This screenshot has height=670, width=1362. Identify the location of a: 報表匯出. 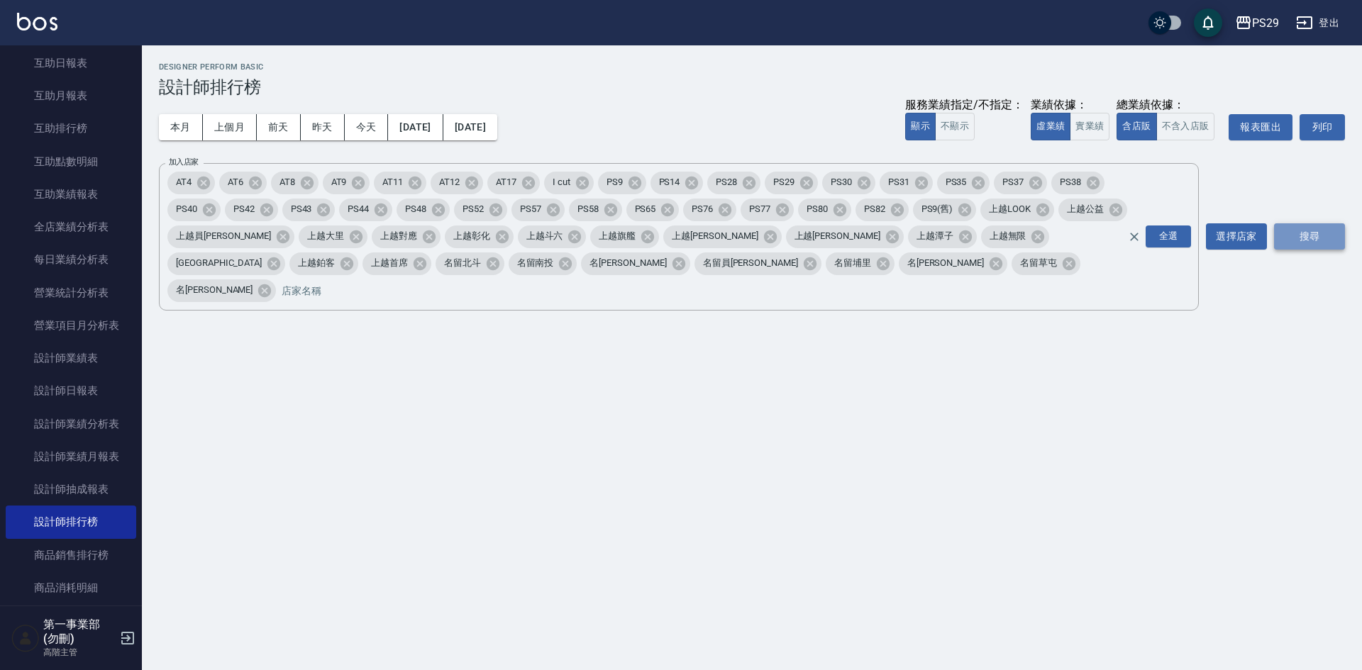
(1260, 127).